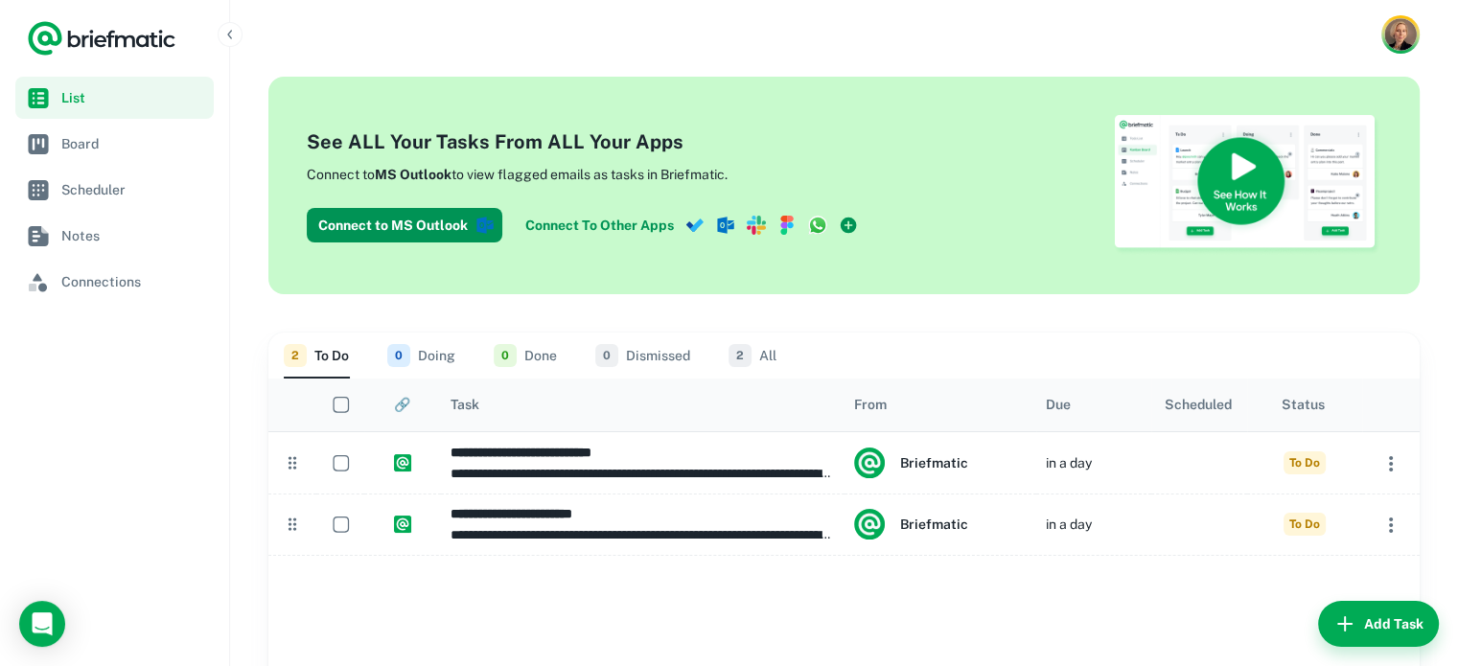 This screenshot has width=1458, height=666. What do you see at coordinates (114, 282) in the screenshot?
I see `a: Connections` at bounding box center [114, 282].